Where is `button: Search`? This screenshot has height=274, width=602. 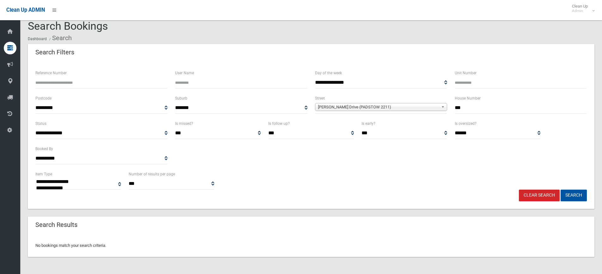
button: Search is located at coordinates (574, 195).